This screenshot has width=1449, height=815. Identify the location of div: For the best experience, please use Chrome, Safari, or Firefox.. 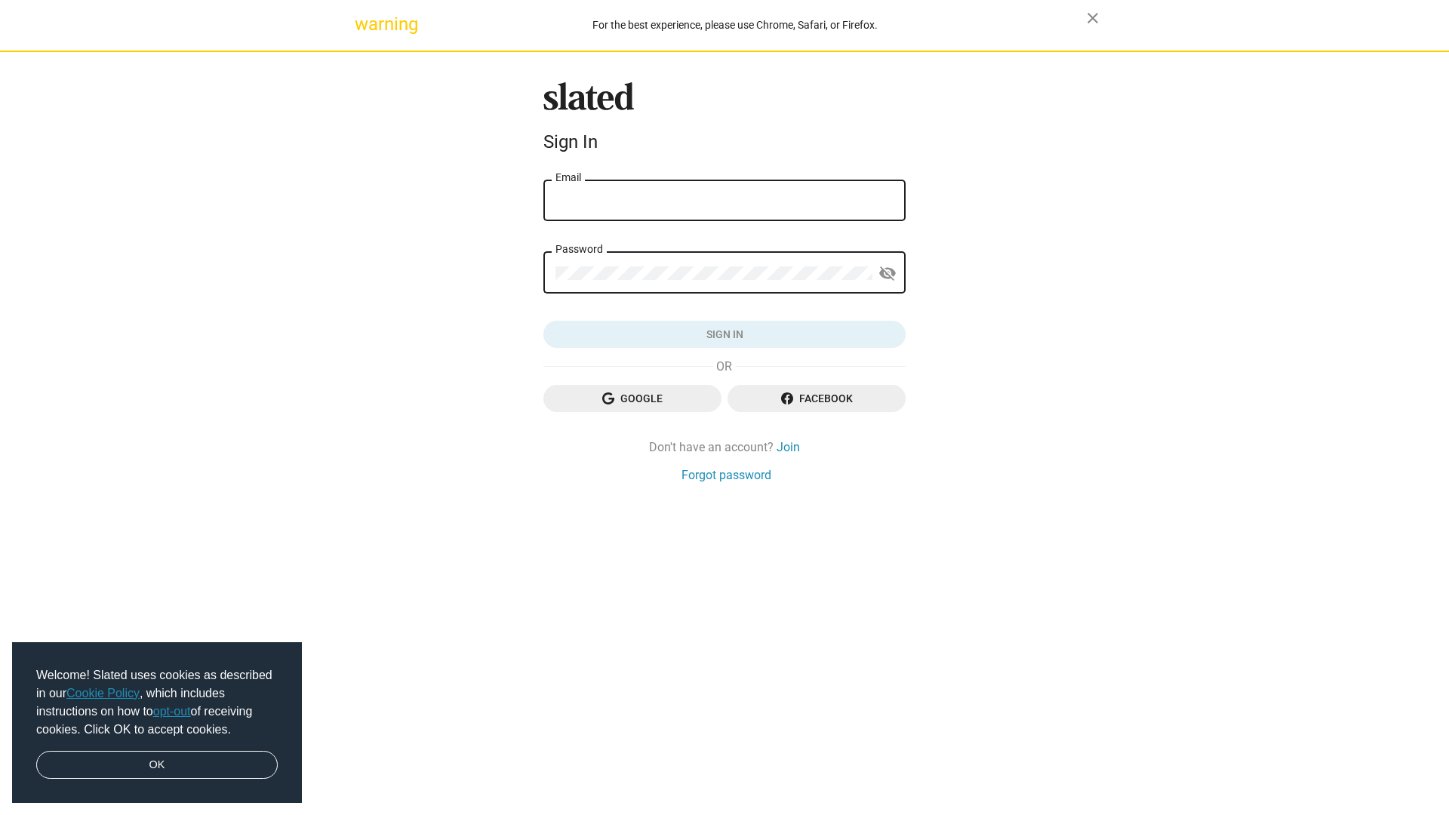
(735, 25).